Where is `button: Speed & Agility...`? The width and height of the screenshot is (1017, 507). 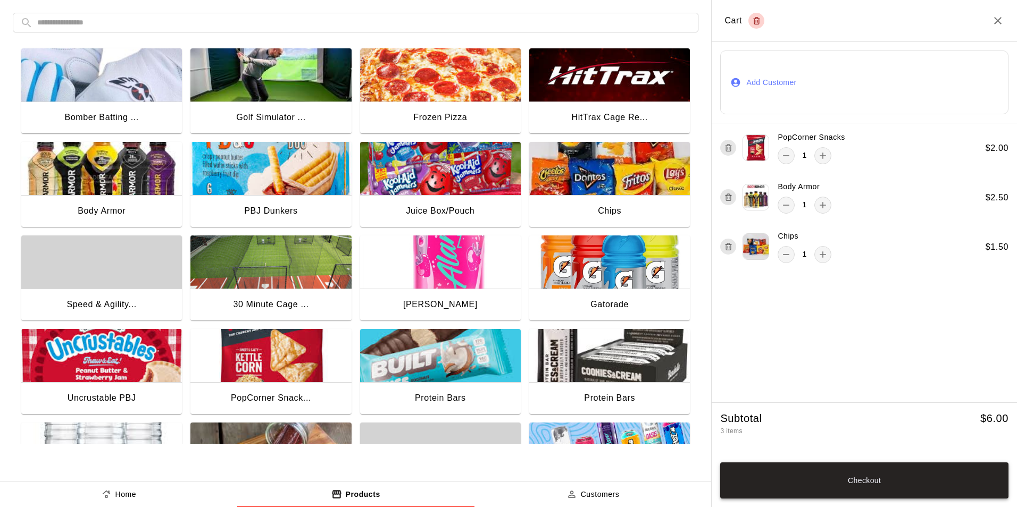
button: Speed & Agility... is located at coordinates (102, 279).